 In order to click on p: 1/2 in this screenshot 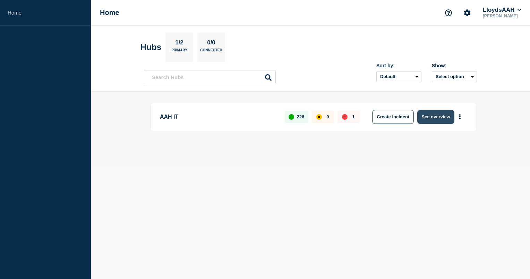, I will do `click(179, 44)`.